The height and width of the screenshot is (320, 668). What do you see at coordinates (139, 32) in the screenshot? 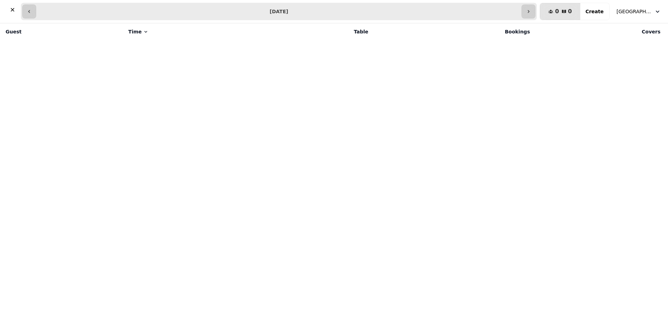
I see `button: Time` at bounding box center [139, 32].